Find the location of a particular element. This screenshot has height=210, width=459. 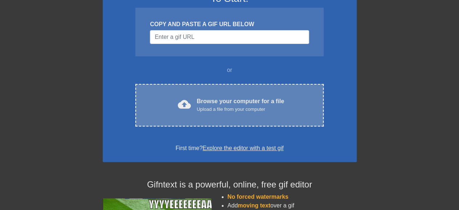

input: Username is located at coordinates (230, 37).